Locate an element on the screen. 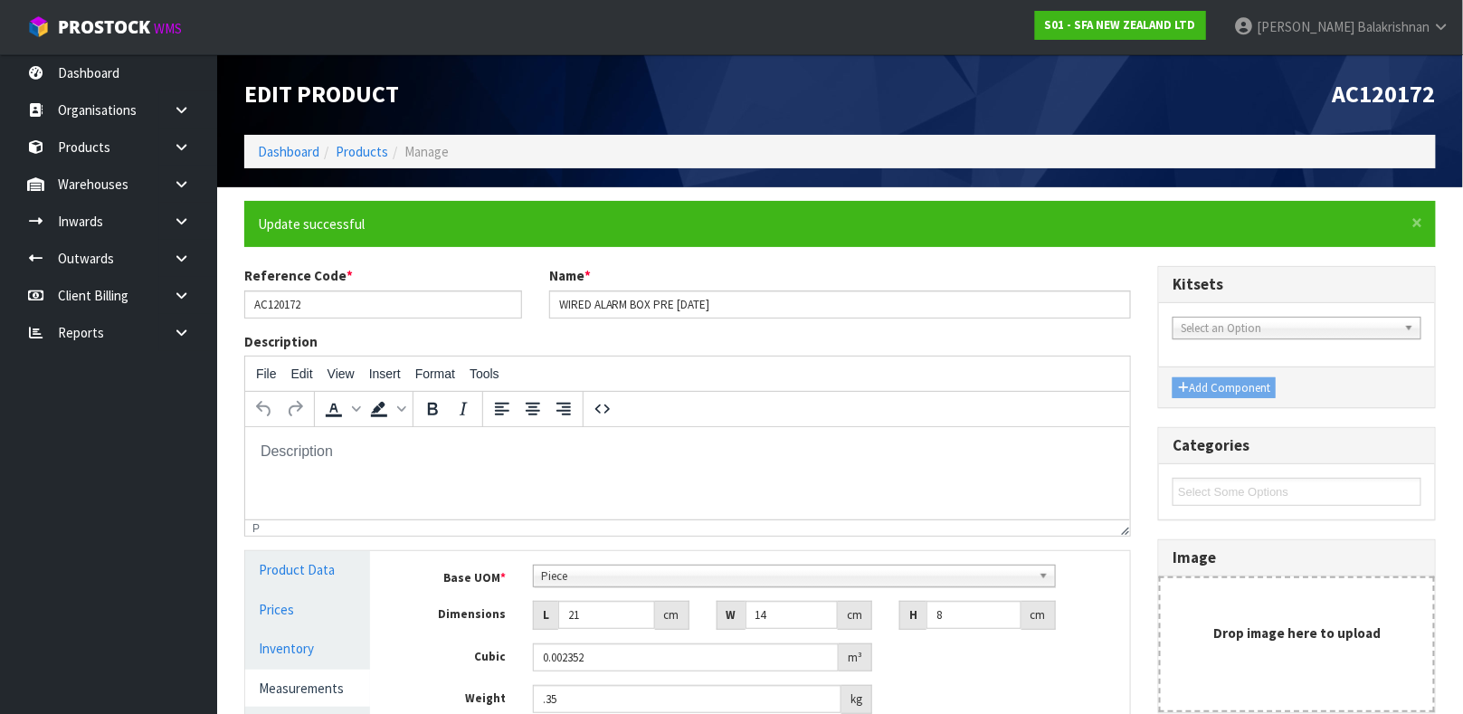 This screenshot has height=714, width=1463. h3: Categories is located at coordinates (1297, 445).